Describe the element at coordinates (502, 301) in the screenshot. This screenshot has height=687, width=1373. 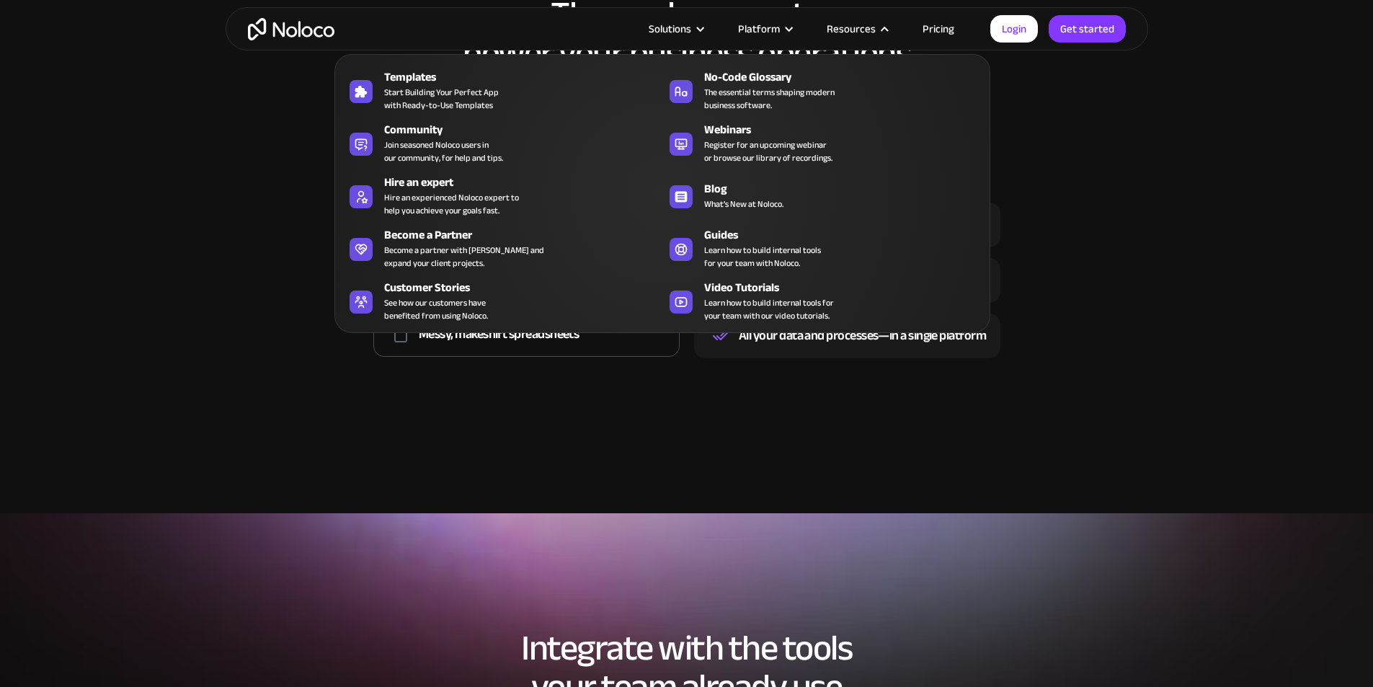
I see `a: Customer StoriesSee how our customers havebenefited from using Noloco.` at that location.